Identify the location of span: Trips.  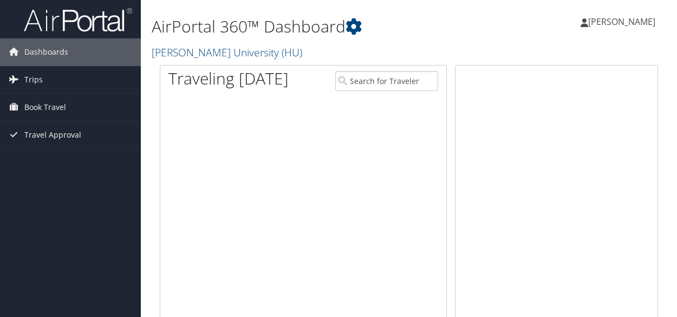
(34, 80).